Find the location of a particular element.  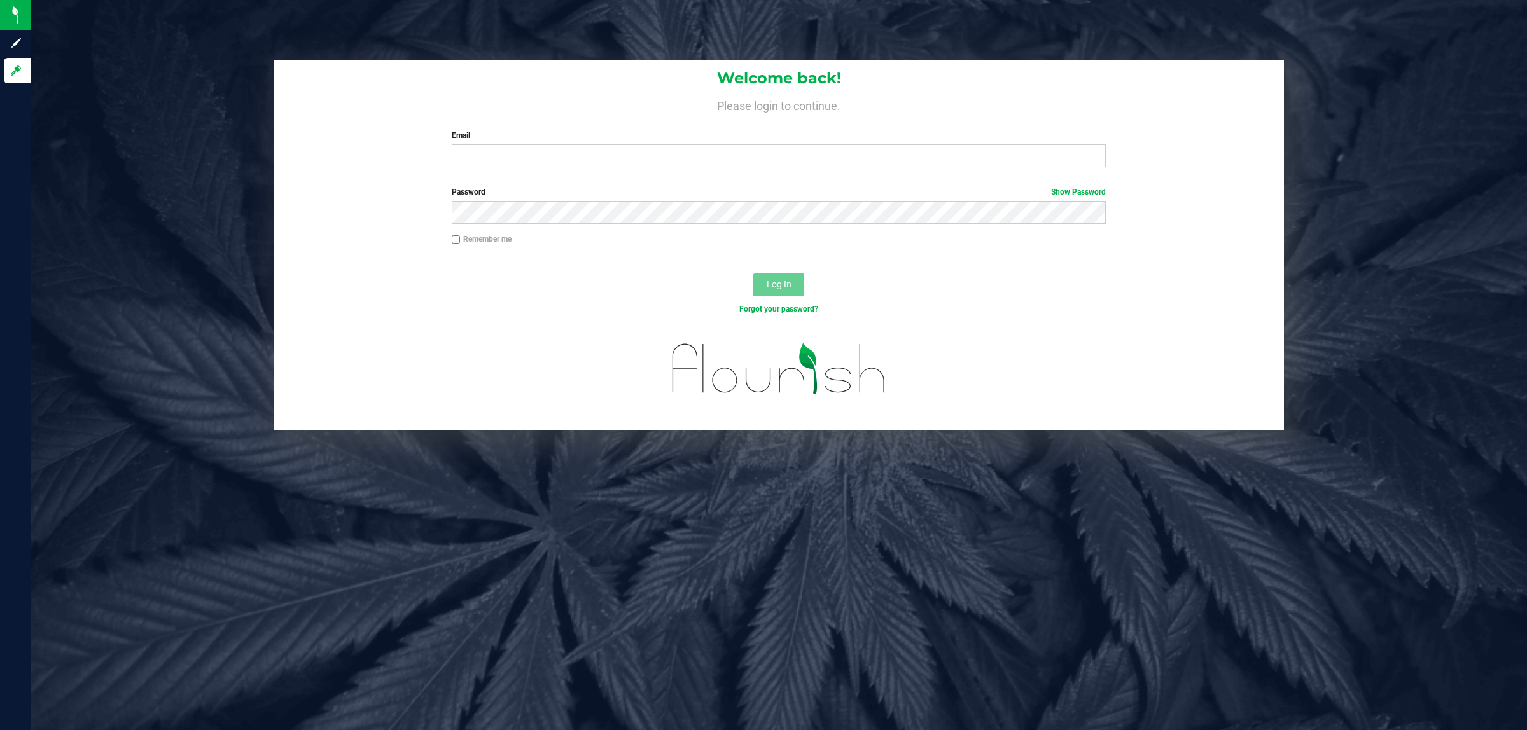

h1: Welcome back! is located at coordinates (779, 78).